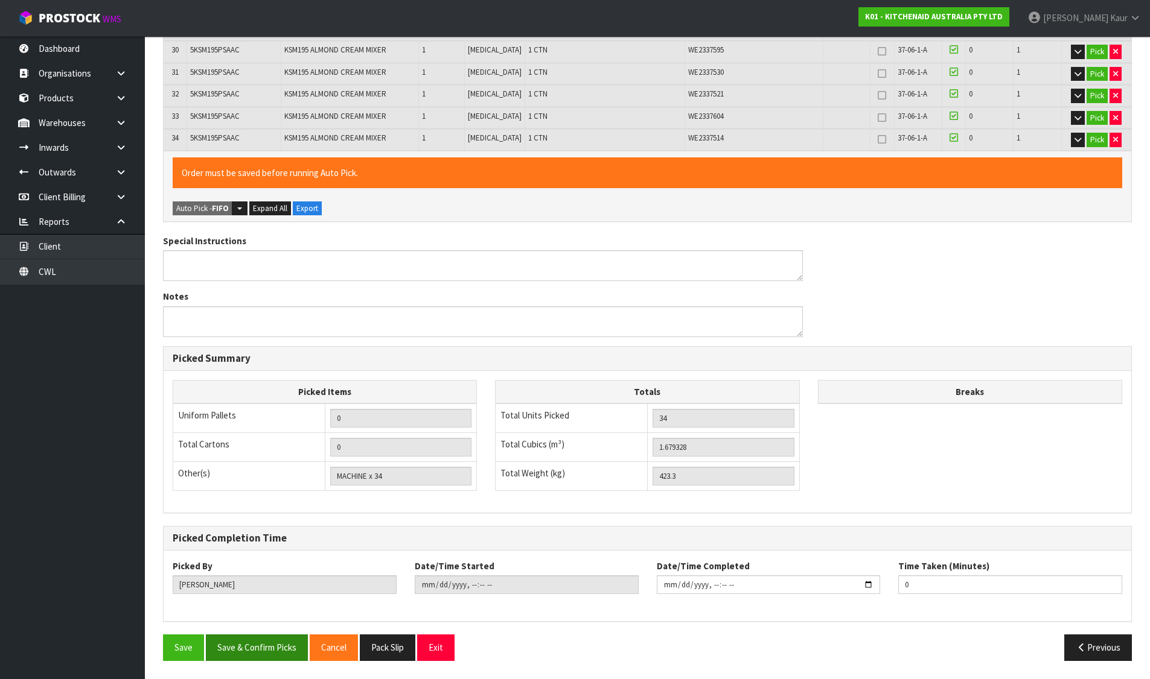 This screenshot has height=679, width=1150. I want to click on button: Save, so click(183, 648).